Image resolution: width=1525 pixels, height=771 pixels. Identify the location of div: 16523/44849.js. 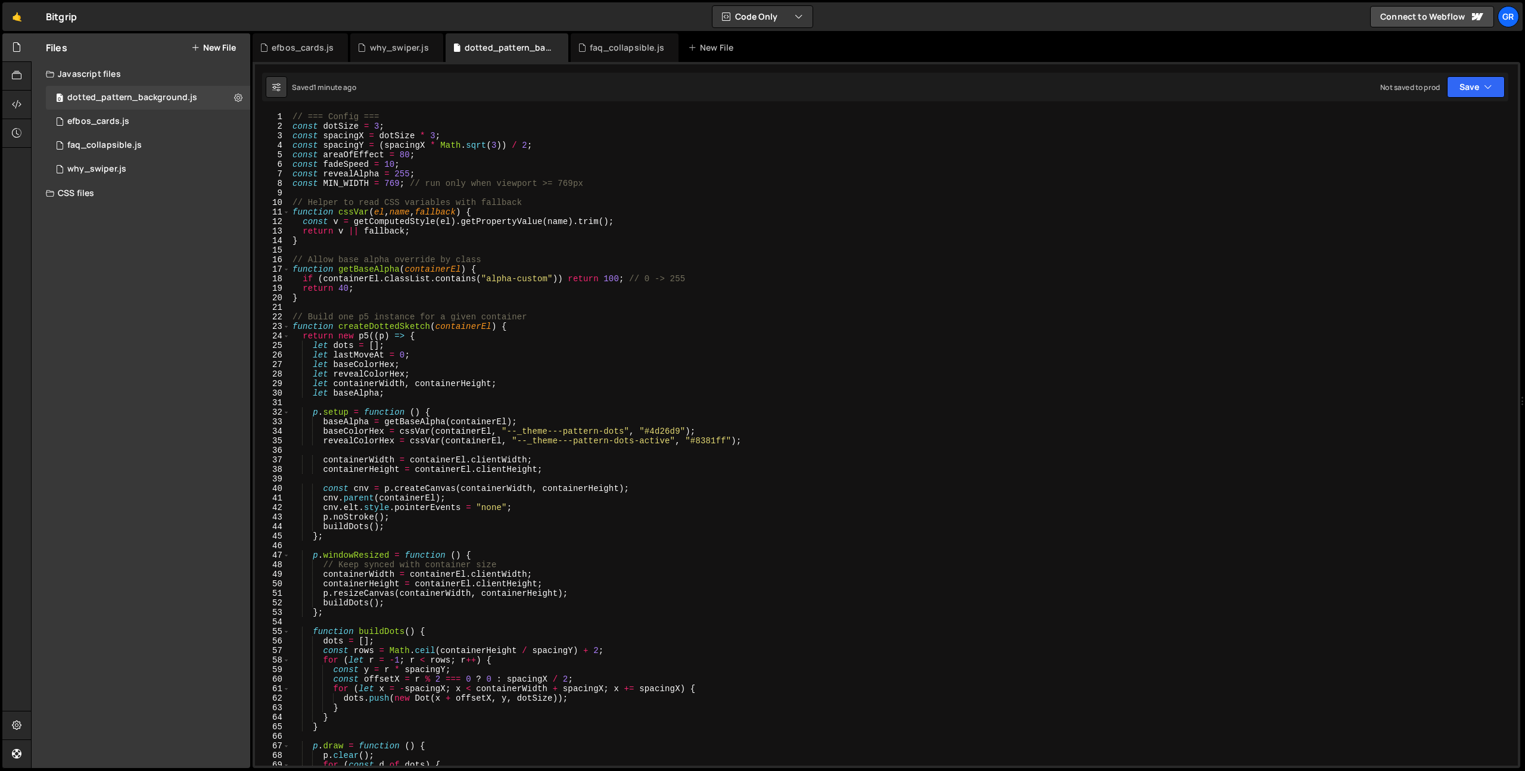
(148, 98).